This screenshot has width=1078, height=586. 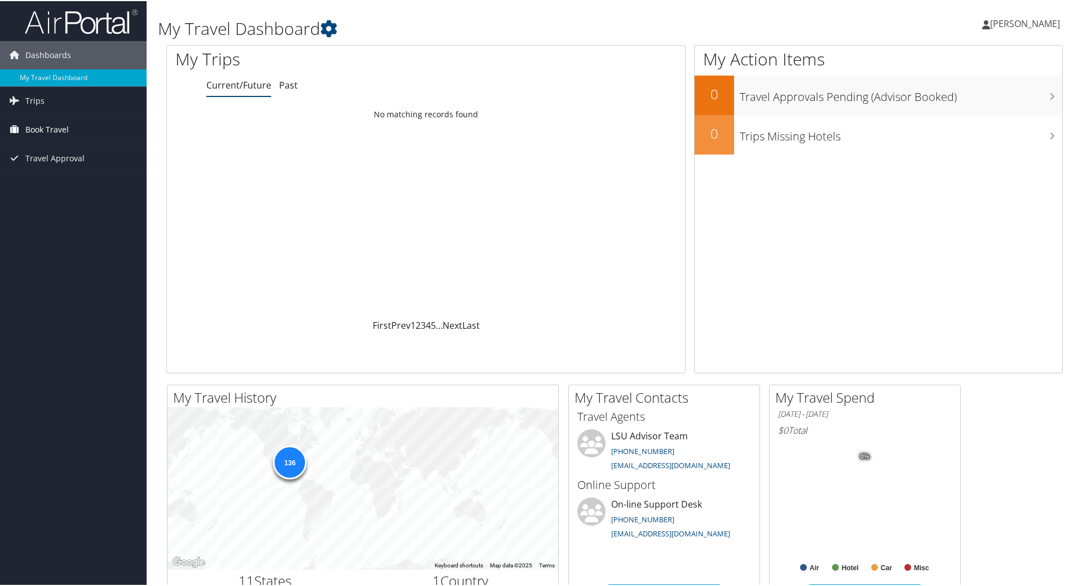 I want to click on h2: My Travel Contacts, so click(x=667, y=396).